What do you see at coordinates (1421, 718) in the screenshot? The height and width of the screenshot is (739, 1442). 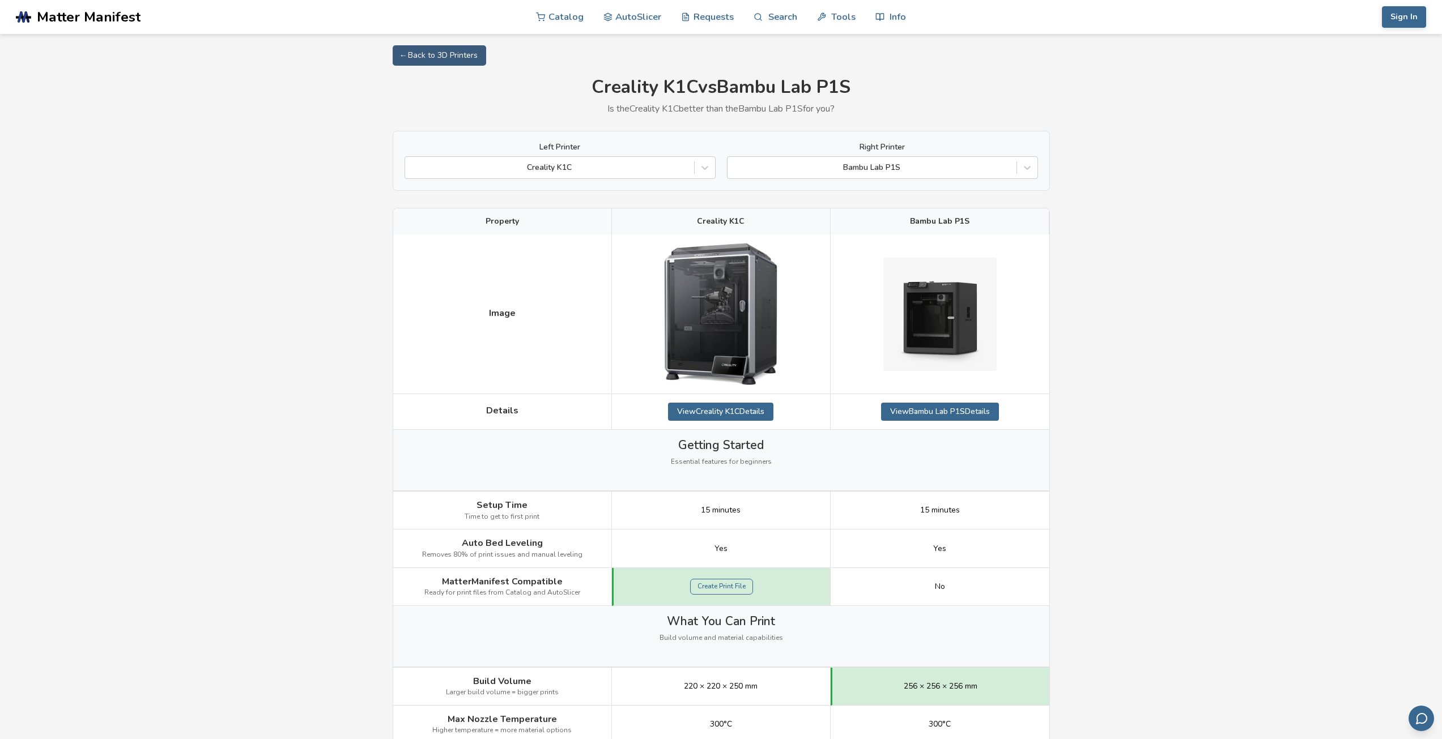 I see `button: Send feedback via email` at bounding box center [1421, 718].